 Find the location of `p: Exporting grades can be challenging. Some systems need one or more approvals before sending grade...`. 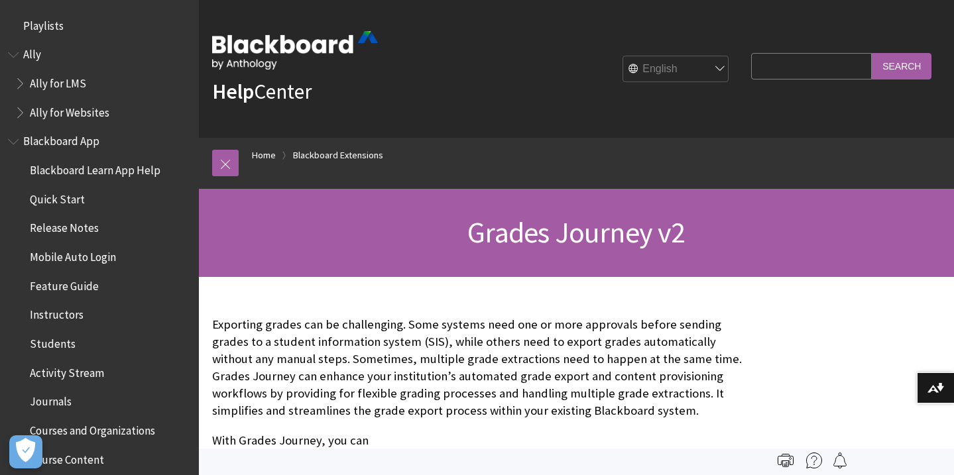

p: Exporting grades can be challenging. Some systems need one or more approvals before sending grade... is located at coordinates (478, 368).